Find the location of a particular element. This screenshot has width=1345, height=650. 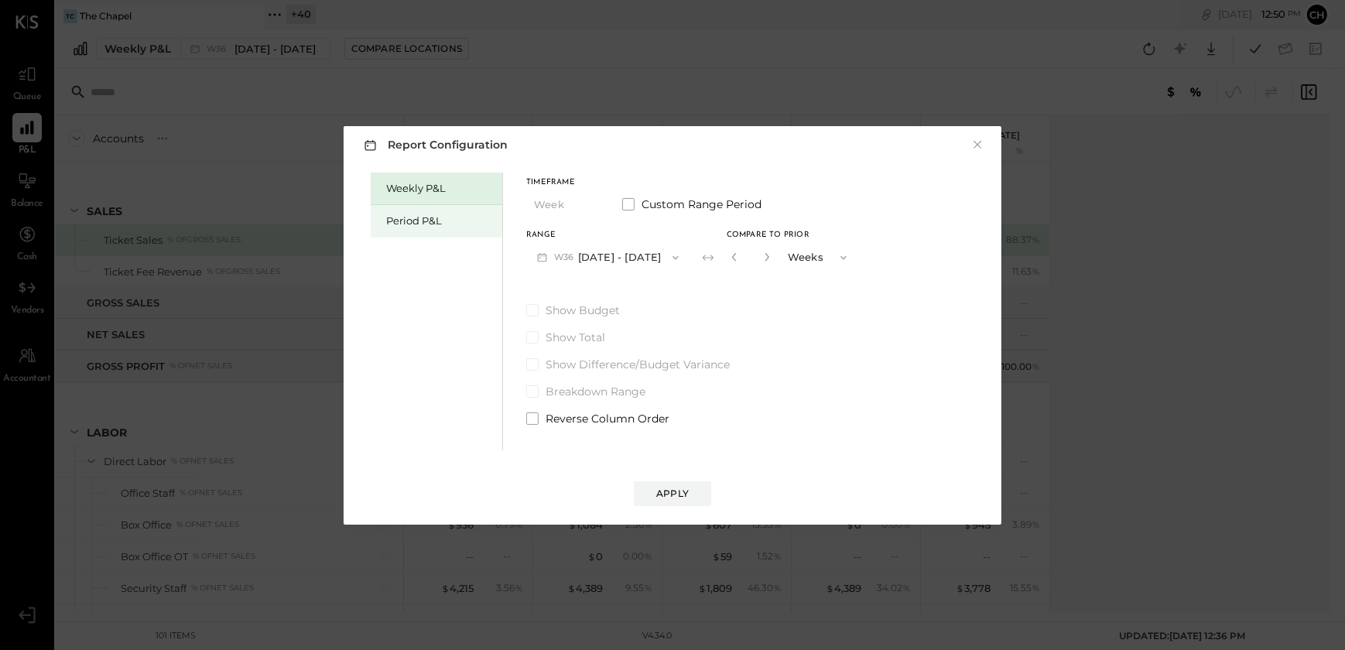

div: Timeframe is located at coordinates (565, 183).